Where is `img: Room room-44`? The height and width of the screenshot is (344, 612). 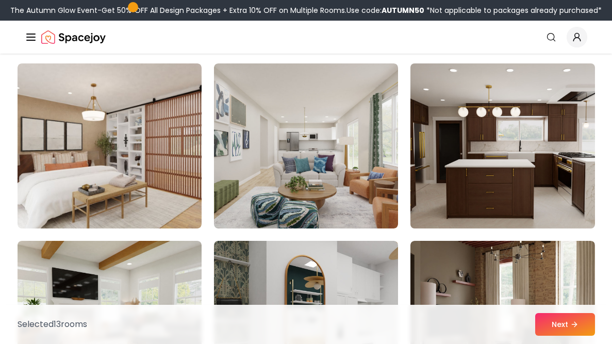 img: Room room-44 is located at coordinates (306, 146).